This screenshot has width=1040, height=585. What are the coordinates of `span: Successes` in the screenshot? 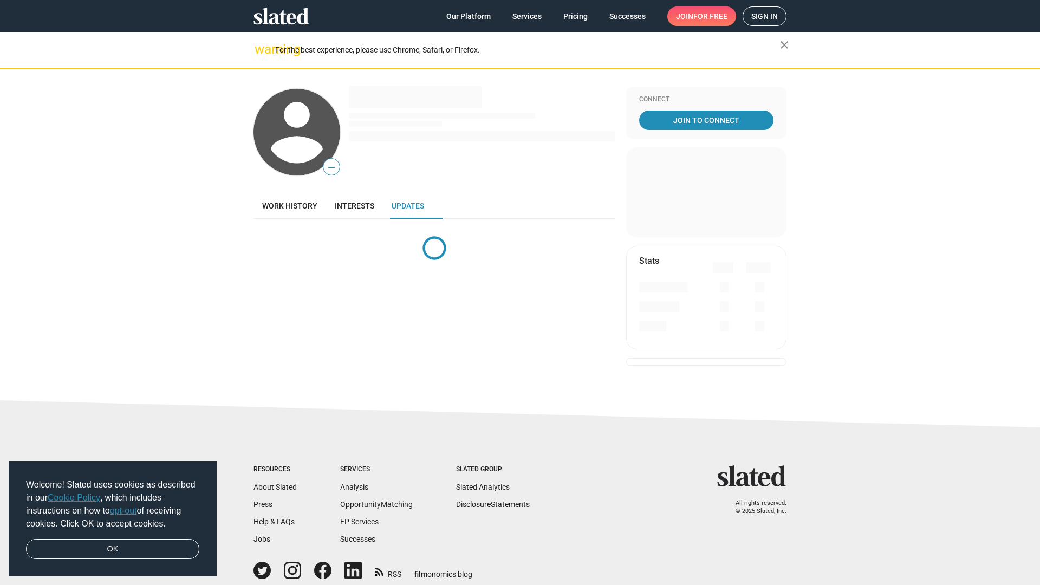 It's located at (627, 16).